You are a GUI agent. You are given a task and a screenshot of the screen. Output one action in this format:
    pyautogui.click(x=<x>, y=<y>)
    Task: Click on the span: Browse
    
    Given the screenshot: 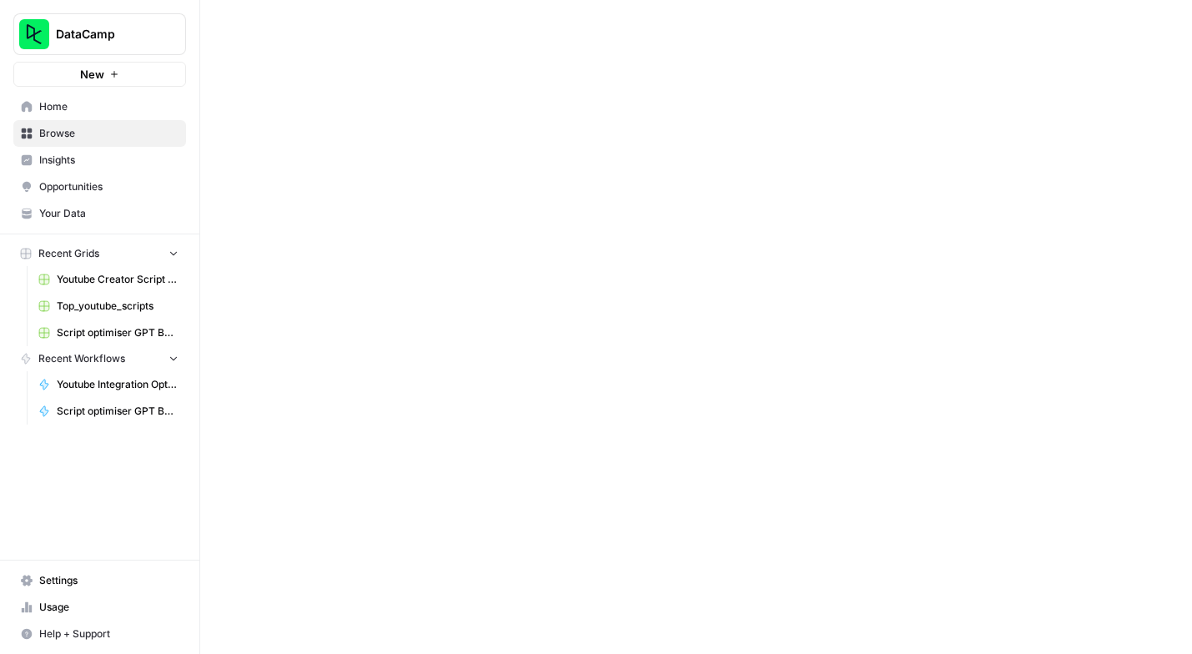 What is the action you would take?
    pyautogui.click(x=108, y=133)
    